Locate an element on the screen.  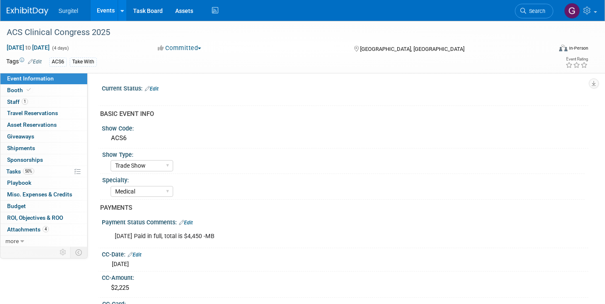
span: Tasks is located at coordinates (20, 171).